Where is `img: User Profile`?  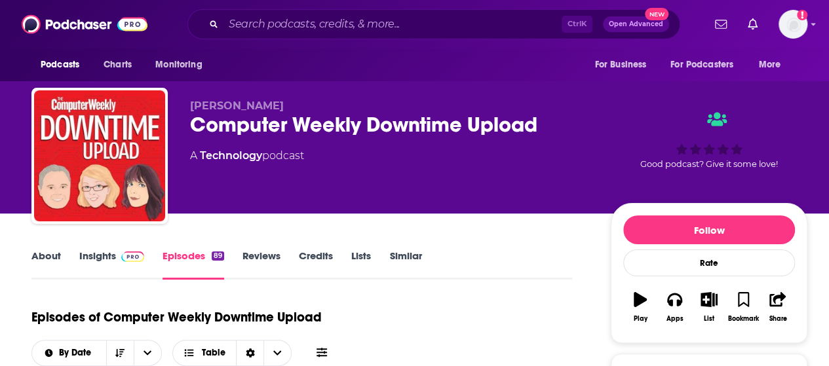
img: User Profile is located at coordinates (793, 24).